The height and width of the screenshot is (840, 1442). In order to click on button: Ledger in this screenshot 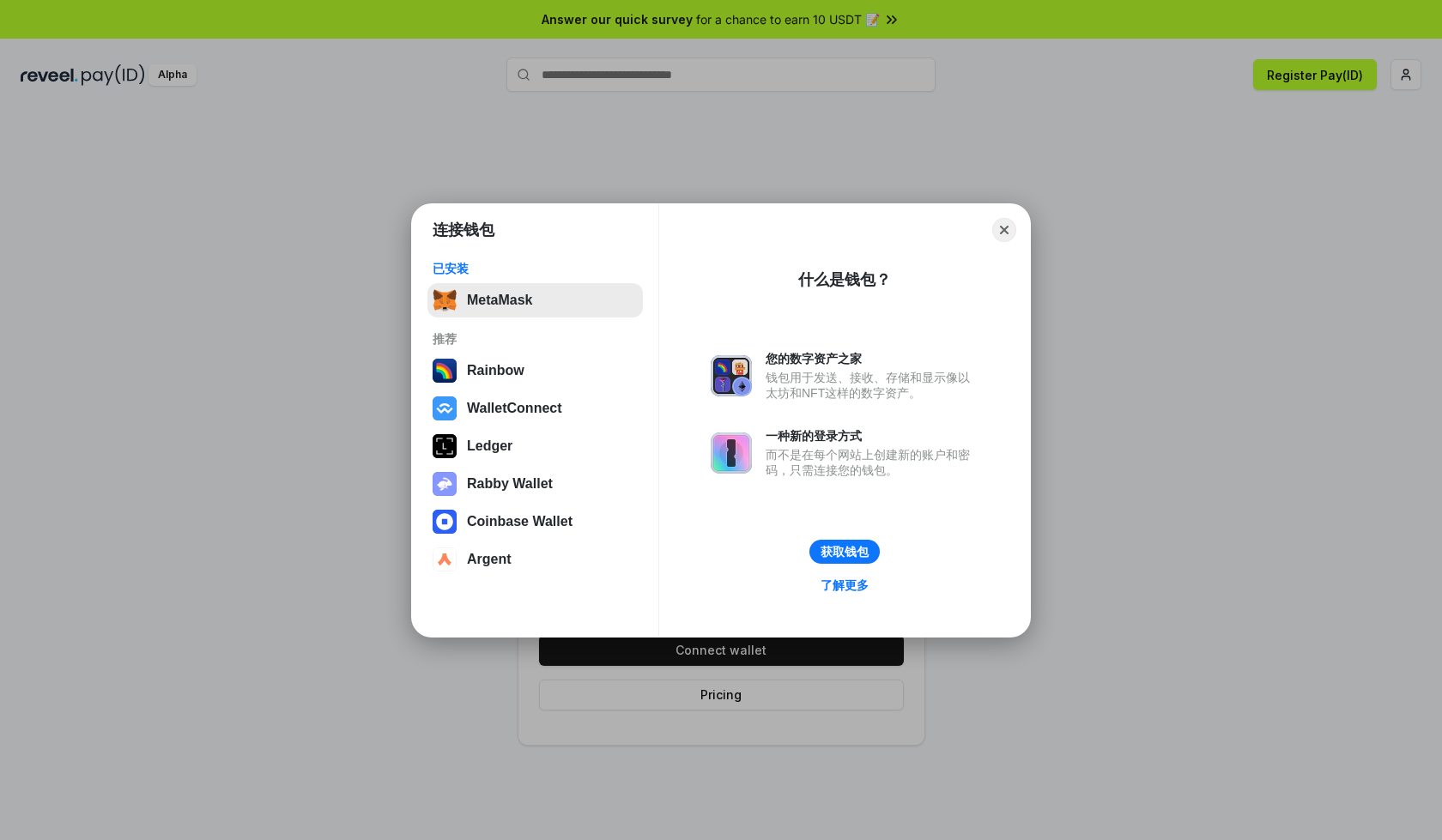, I will do `click(535, 446)`.